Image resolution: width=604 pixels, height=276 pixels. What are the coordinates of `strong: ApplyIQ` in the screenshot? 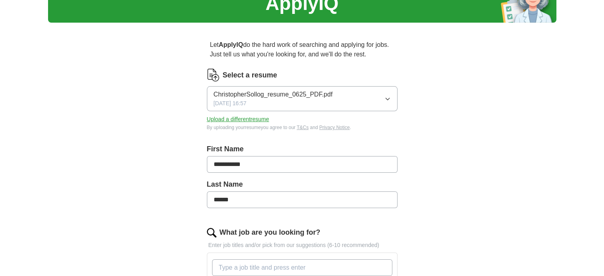 It's located at (231, 44).